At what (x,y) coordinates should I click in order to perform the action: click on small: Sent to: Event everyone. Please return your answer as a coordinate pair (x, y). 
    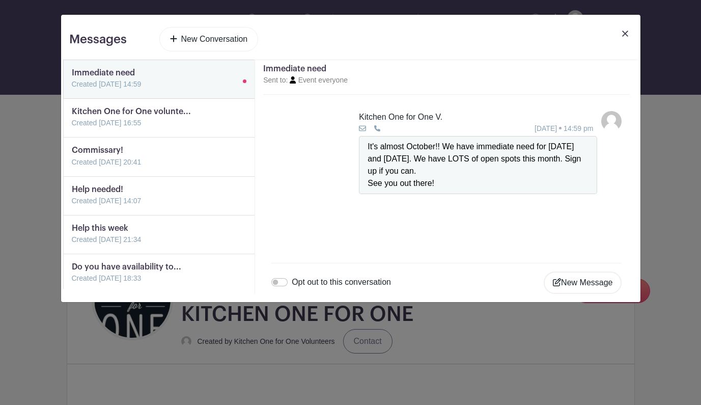
    Looking at the image, I should click on (306, 80).